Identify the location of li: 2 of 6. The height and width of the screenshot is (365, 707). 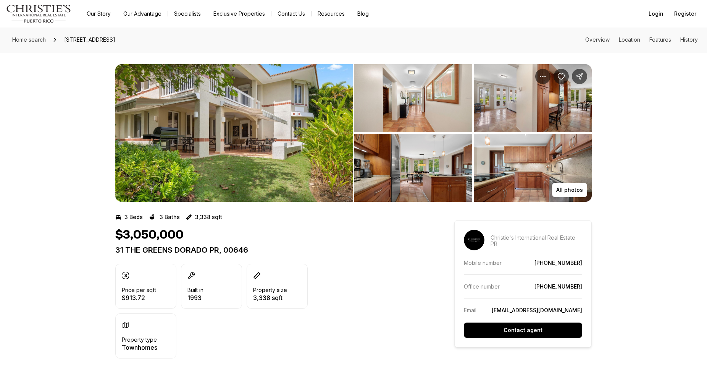
(473, 133).